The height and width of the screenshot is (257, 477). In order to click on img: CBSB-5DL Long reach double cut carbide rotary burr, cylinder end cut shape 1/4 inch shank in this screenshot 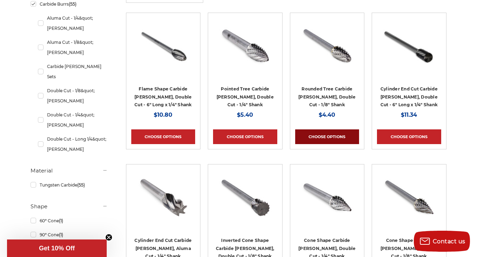, I will do `click(409, 46)`.